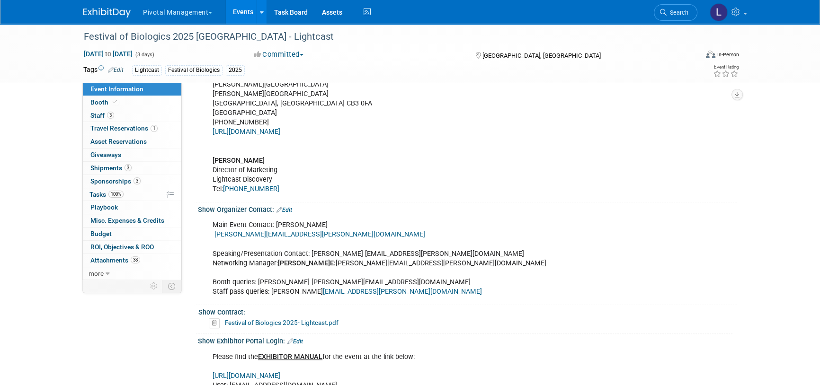  Describe the element at coordinates (122, 247) in the screenshot. I see `span: ROI, Objectives & ROO` at that location.